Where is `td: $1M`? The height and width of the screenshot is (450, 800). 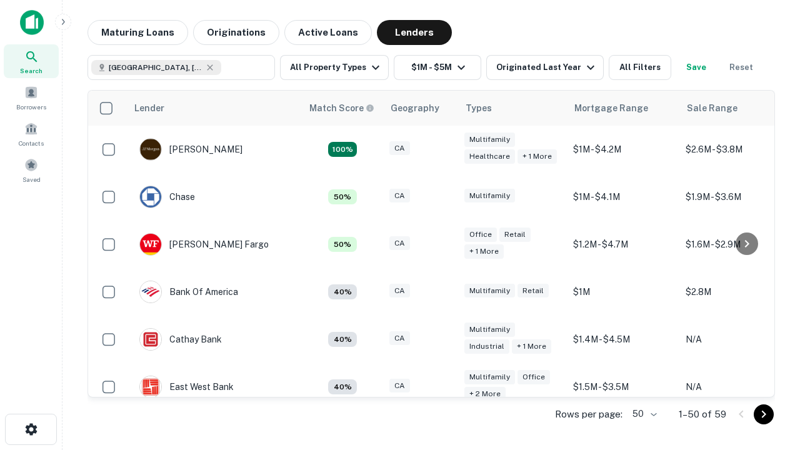
td: $1M is located at coordinates (623, 292).